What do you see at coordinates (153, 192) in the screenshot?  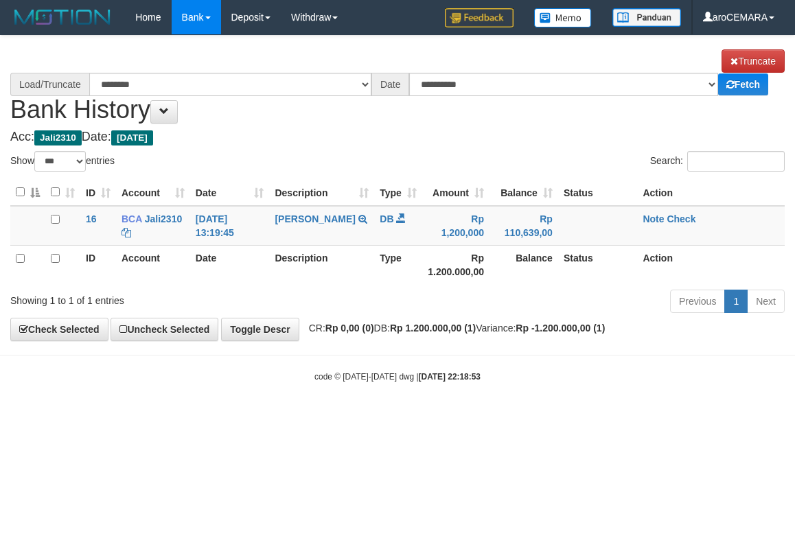 I see `th: Account: activate to sort column ascending` at bounding box center [153, 192].